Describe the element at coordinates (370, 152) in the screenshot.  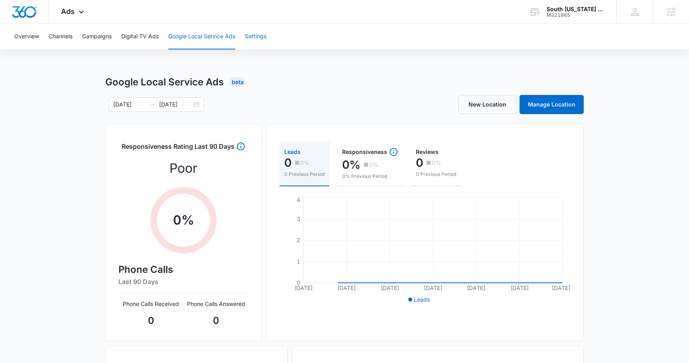
I see `div: Responsiveness` at that location.